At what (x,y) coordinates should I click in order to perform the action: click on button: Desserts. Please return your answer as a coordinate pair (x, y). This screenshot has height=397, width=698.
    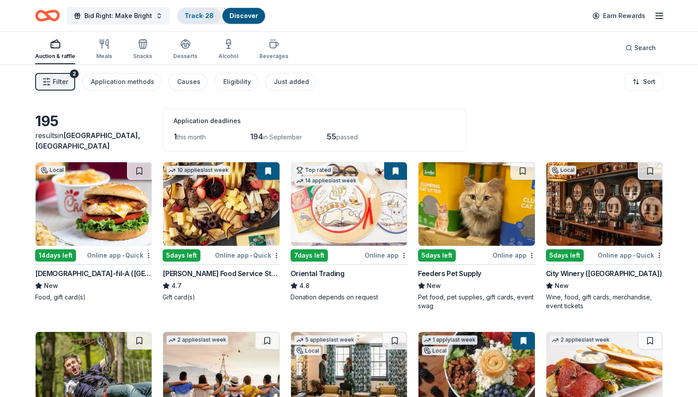
    Looking at the image, I should click on (185, 50).